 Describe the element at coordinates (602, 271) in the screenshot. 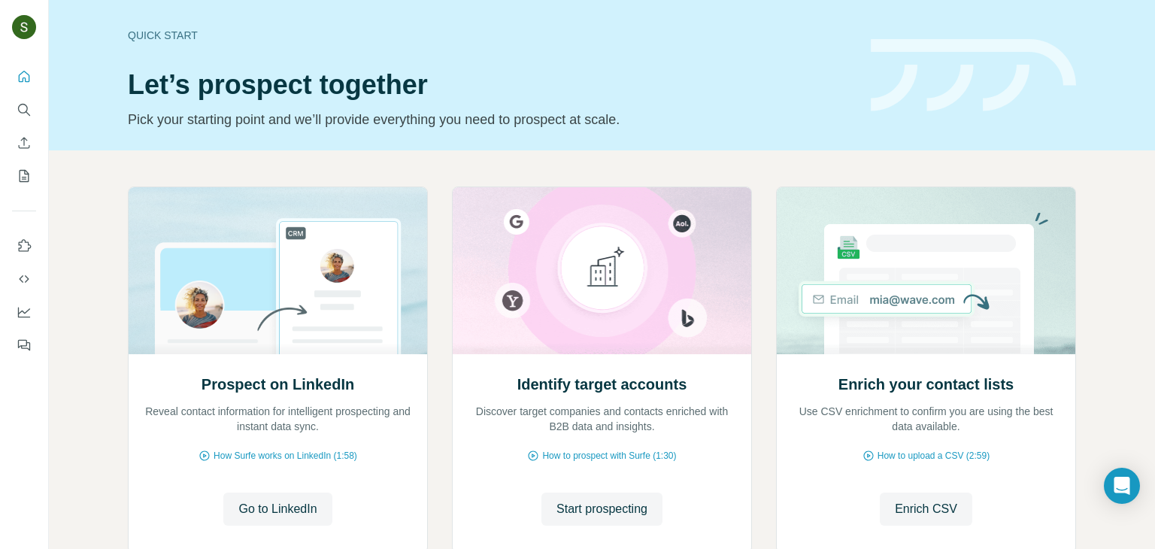

I see `img: Identify target accounts` at that location.